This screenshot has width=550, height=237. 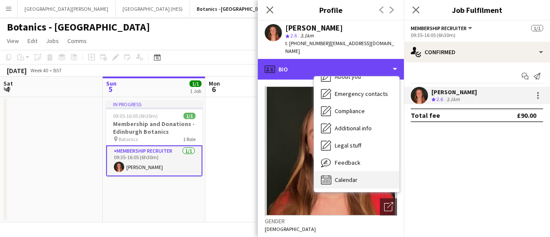 What do you see at coordinates (128, 139) in the screenshot?
I see `span: Botanics` at bounding box center [128, 139].